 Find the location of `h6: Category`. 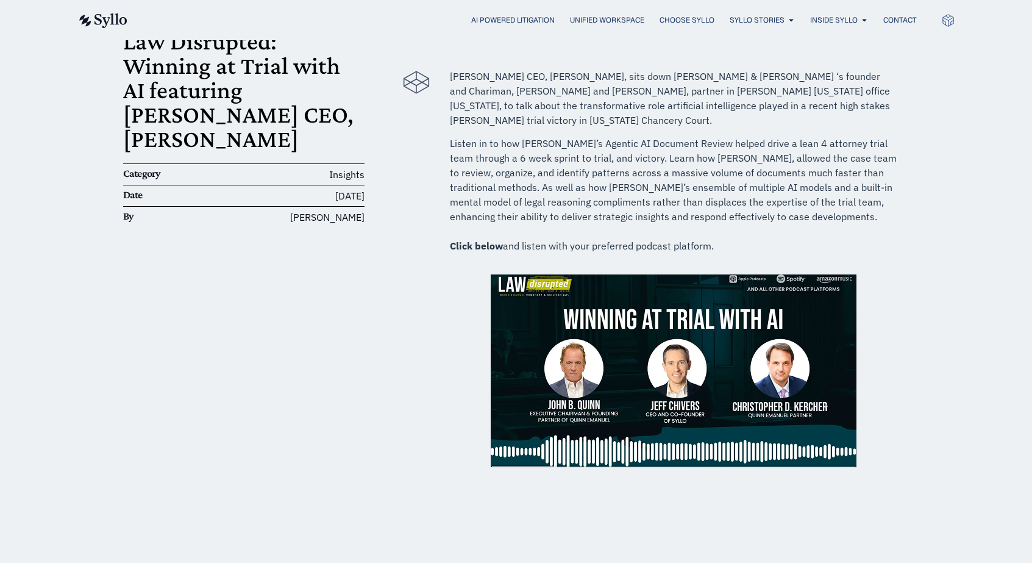

h6: Category is located at coordinates (163, 174).